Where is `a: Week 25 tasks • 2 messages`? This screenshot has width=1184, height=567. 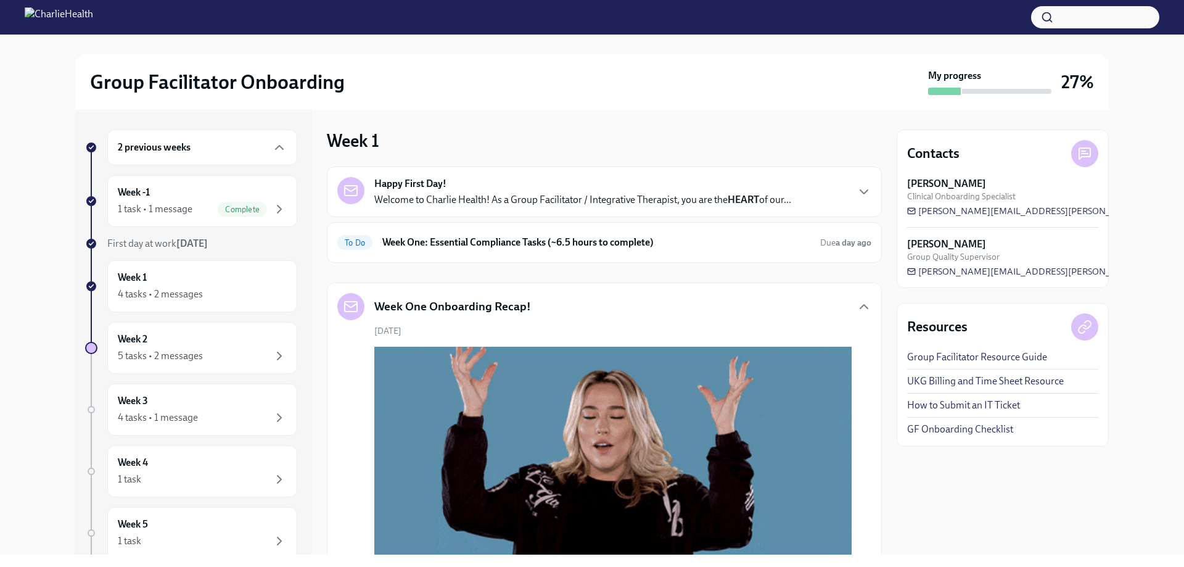
a: Week 25 tasks • 2 messages is located at coordinates (191, 348).